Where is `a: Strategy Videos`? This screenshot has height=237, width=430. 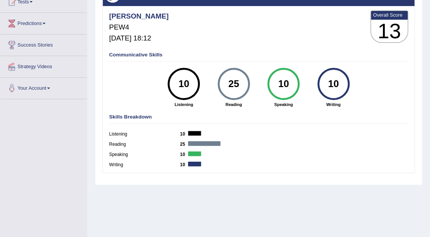
a: Strategy Videos is located at coordinates (44, 66).